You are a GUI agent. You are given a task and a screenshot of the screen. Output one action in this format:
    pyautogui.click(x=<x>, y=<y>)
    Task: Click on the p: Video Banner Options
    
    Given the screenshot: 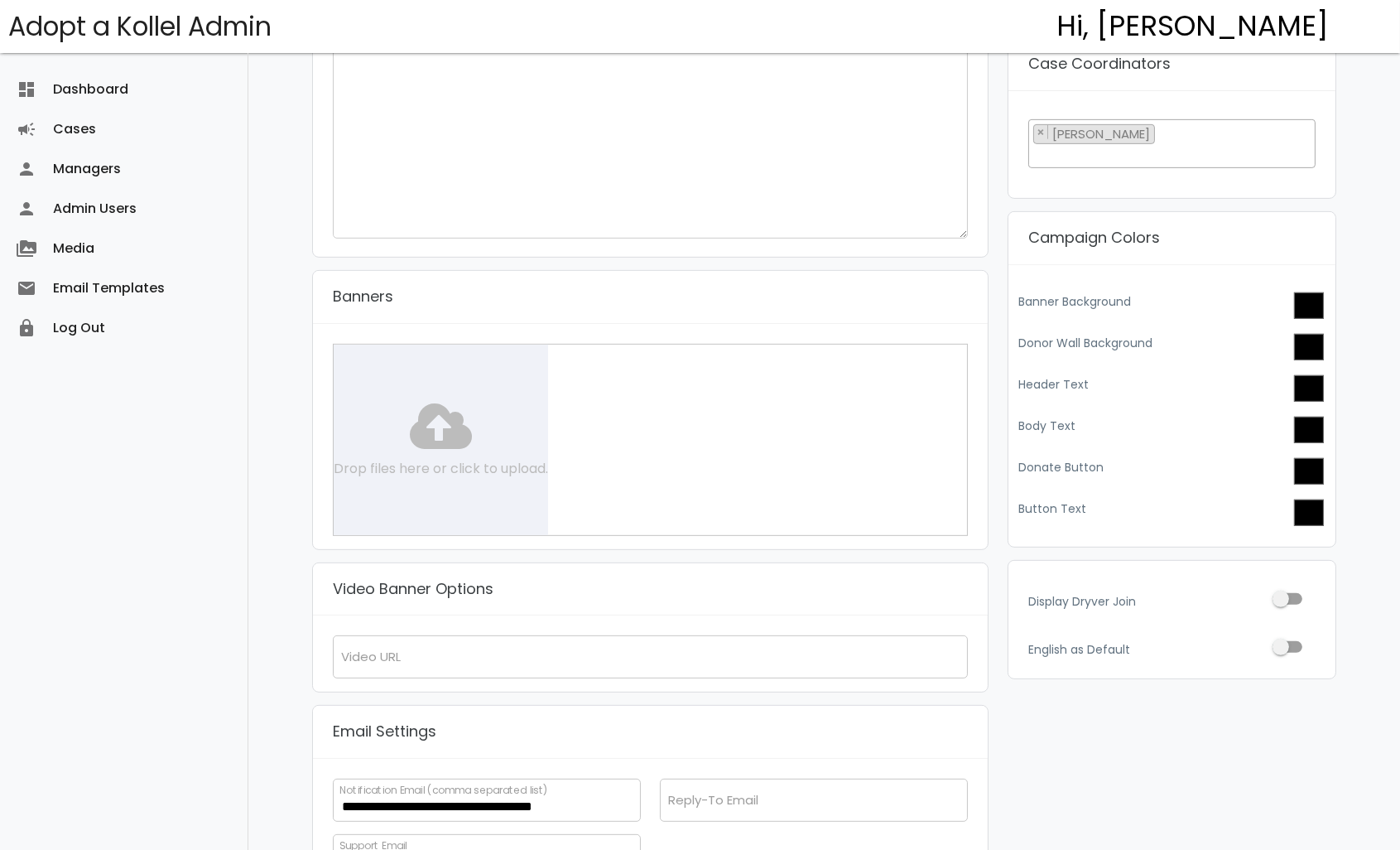 What is the action you would take?
    pyautogui.click(x=413, y=588)
    